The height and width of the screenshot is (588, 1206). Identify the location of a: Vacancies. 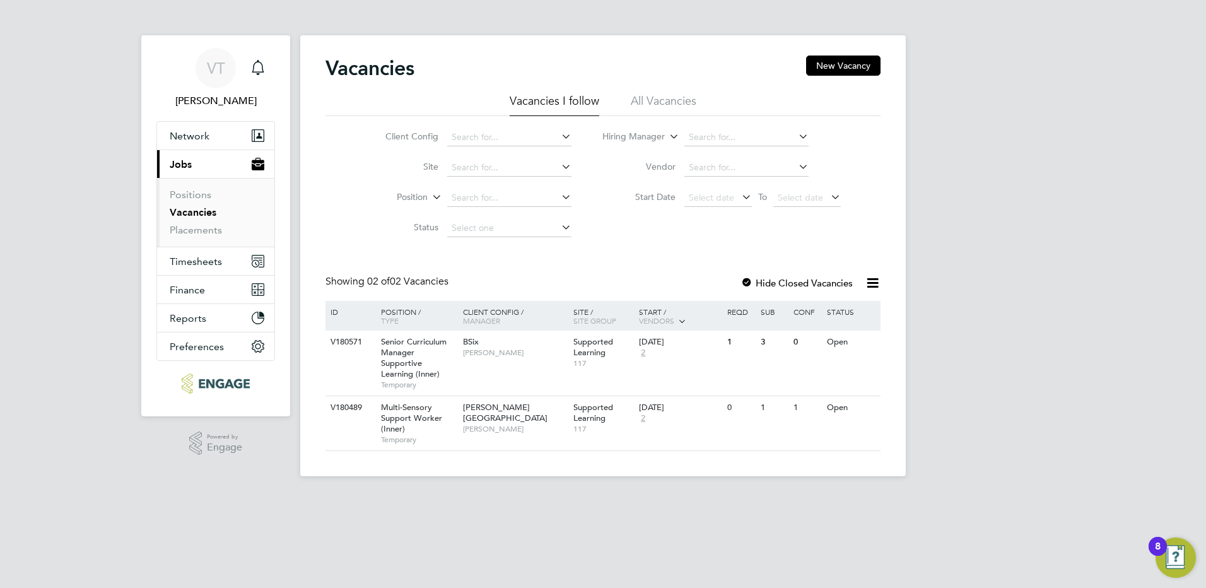
(193, 212).